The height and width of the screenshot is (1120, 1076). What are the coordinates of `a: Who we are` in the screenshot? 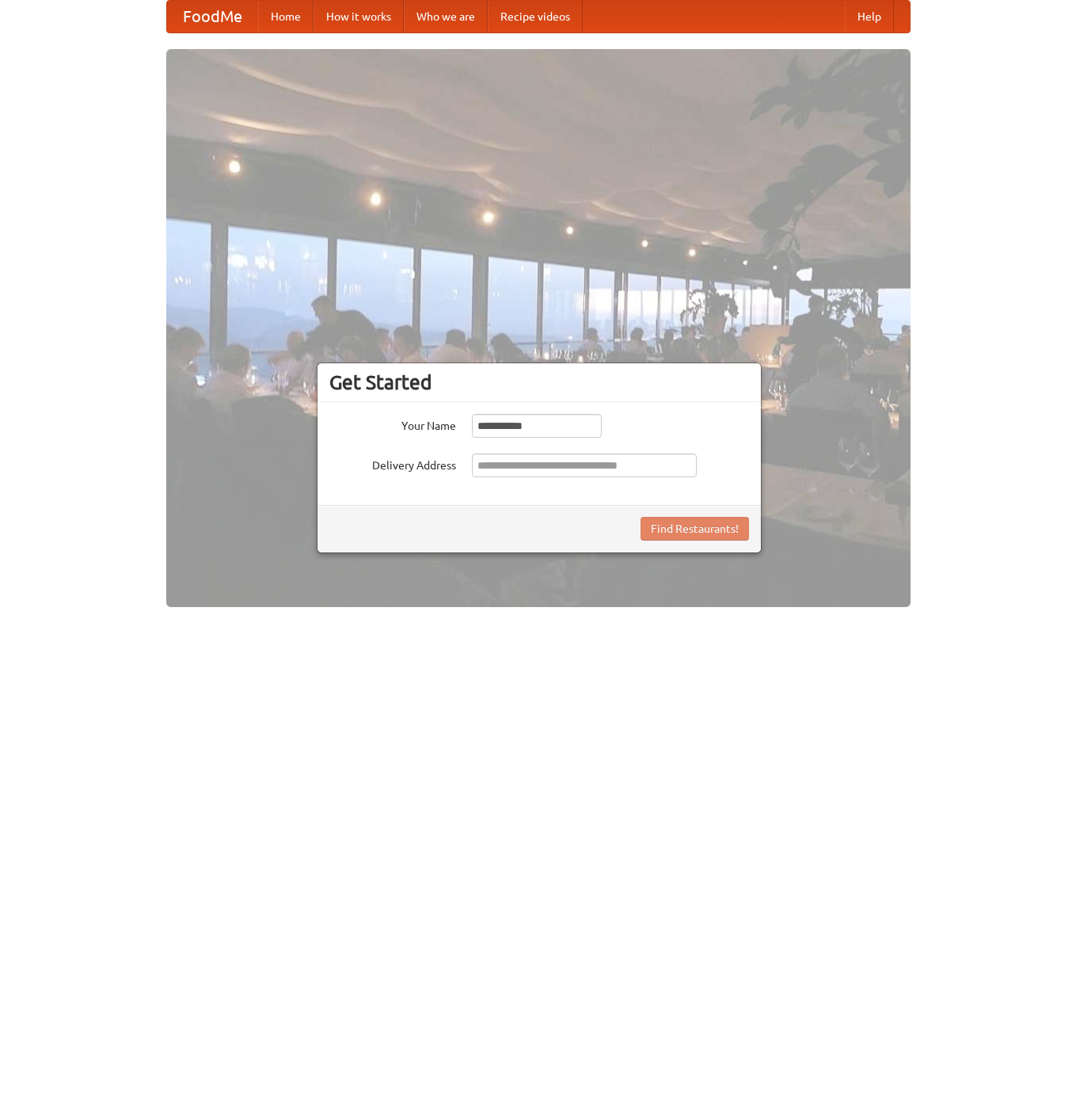 It's located at (446, 17).